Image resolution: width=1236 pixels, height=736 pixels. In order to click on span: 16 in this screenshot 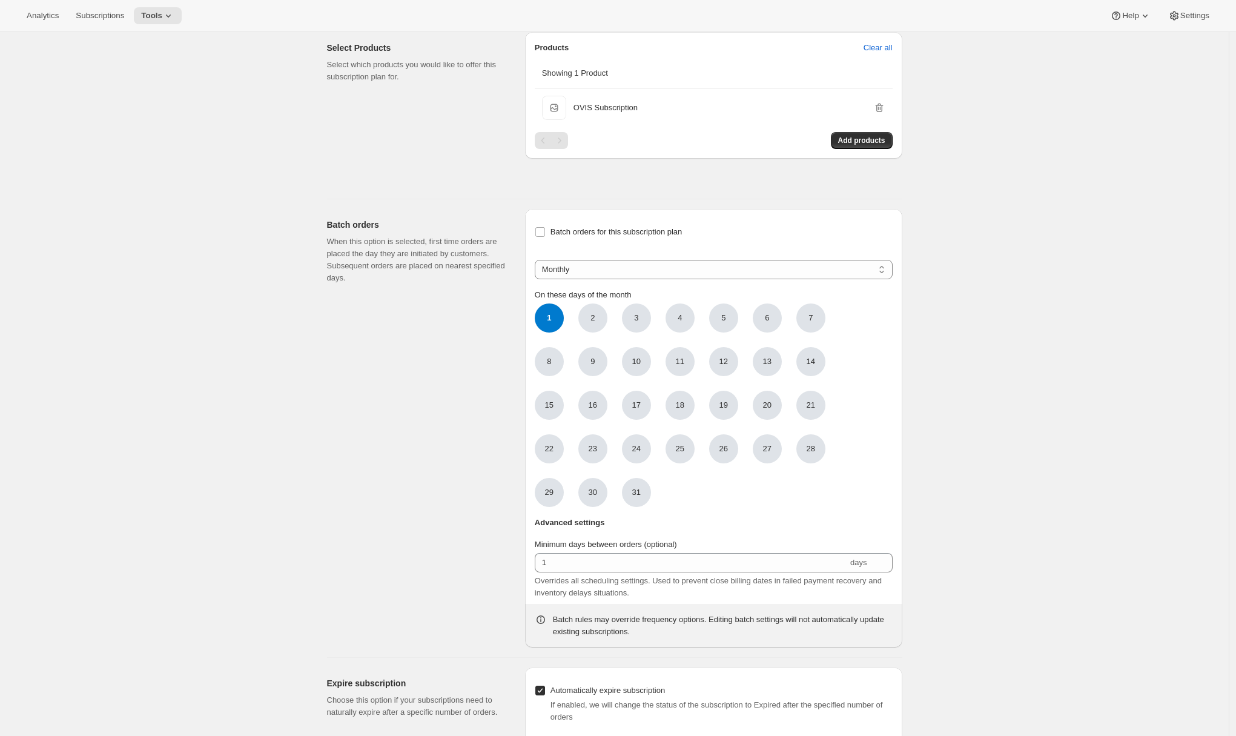, I will do `click(593, 405)`.